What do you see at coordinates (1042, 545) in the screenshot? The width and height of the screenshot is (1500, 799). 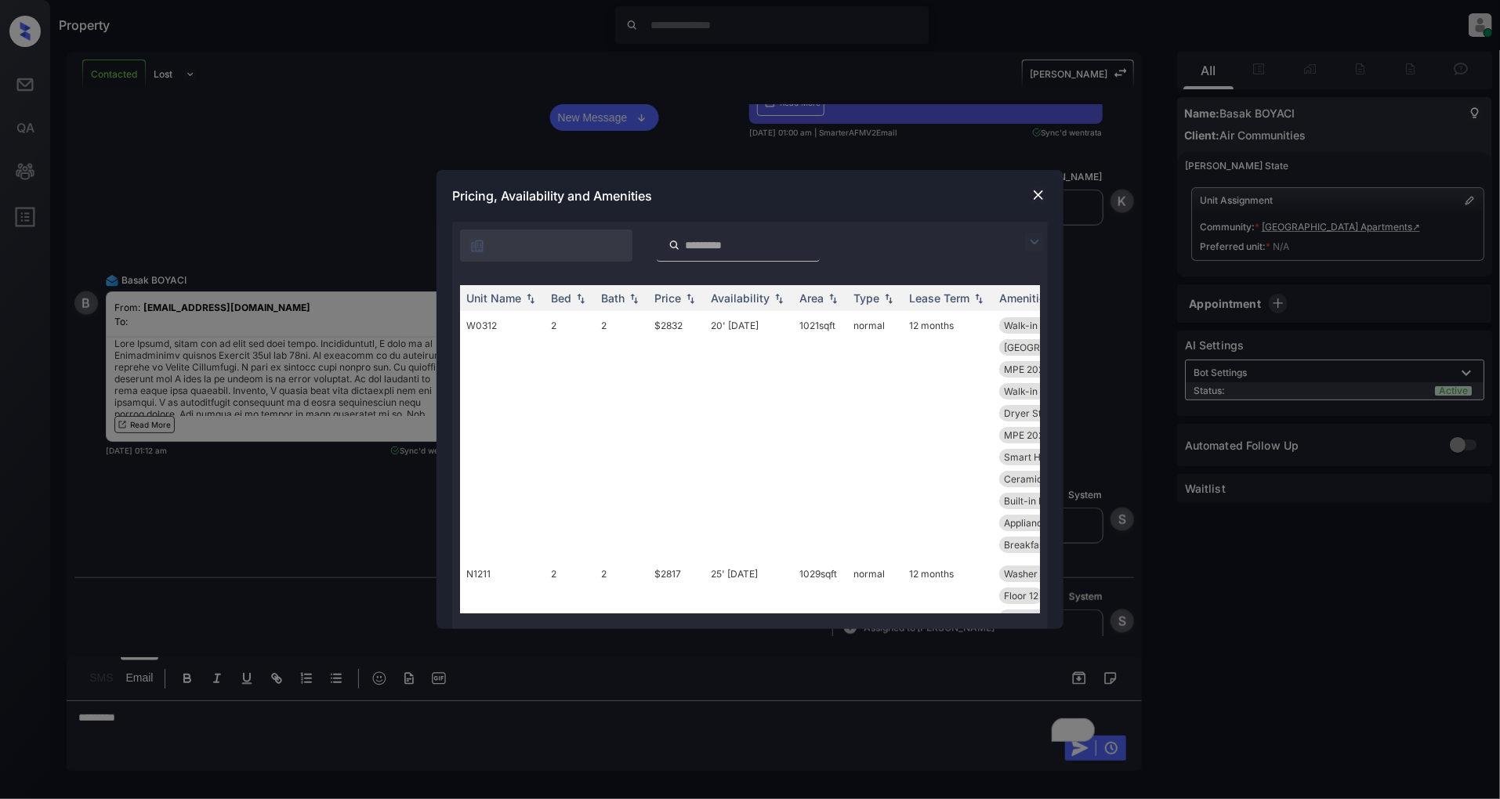 I see `span: Breakfast Bar/n...` at bounding box center [1042, 545].